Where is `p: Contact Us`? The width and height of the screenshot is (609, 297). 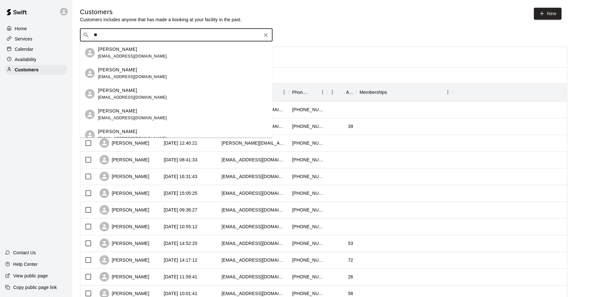 p: Contact Us is located at coordinates (24, 252).